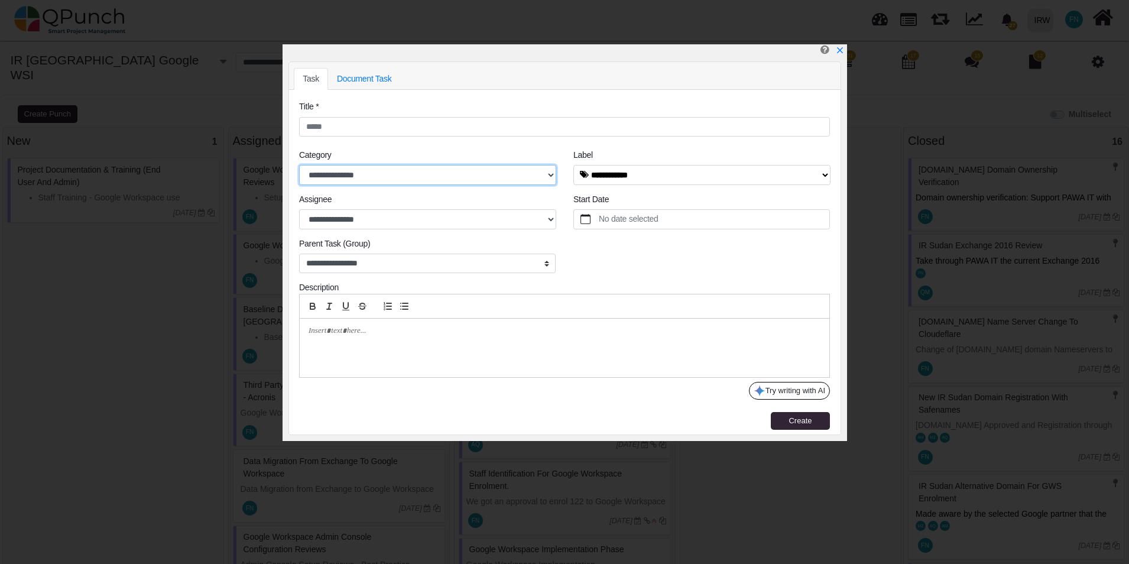 Image resolution: width=1129 pixels, height=564 pixels. I want to click on button: calendar, so click(585, 219).